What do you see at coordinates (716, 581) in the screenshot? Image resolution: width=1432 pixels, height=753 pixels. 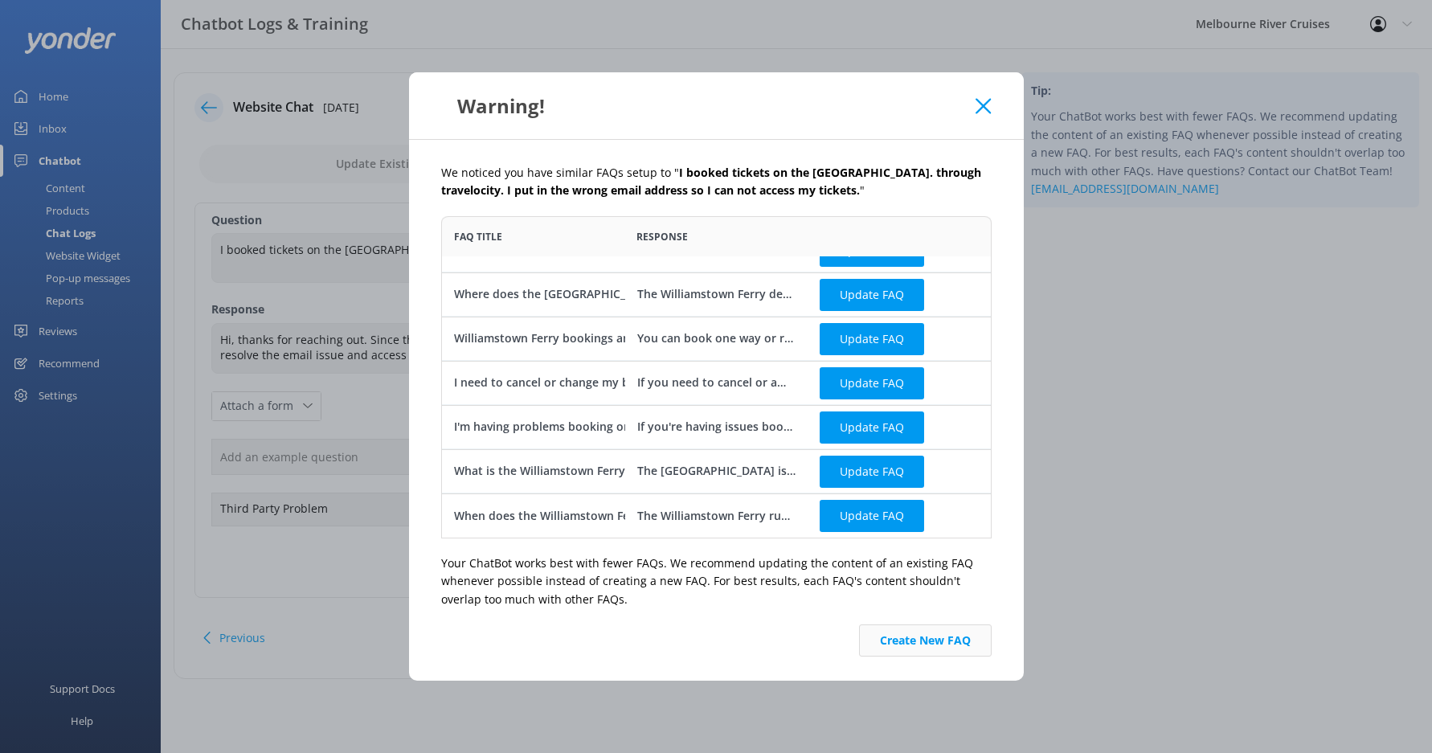 I see `p: Your ChatBot works best with fewer FAQs. We recommend updating the content of an existing FAQ whe...` at bounding box center [716, 581].